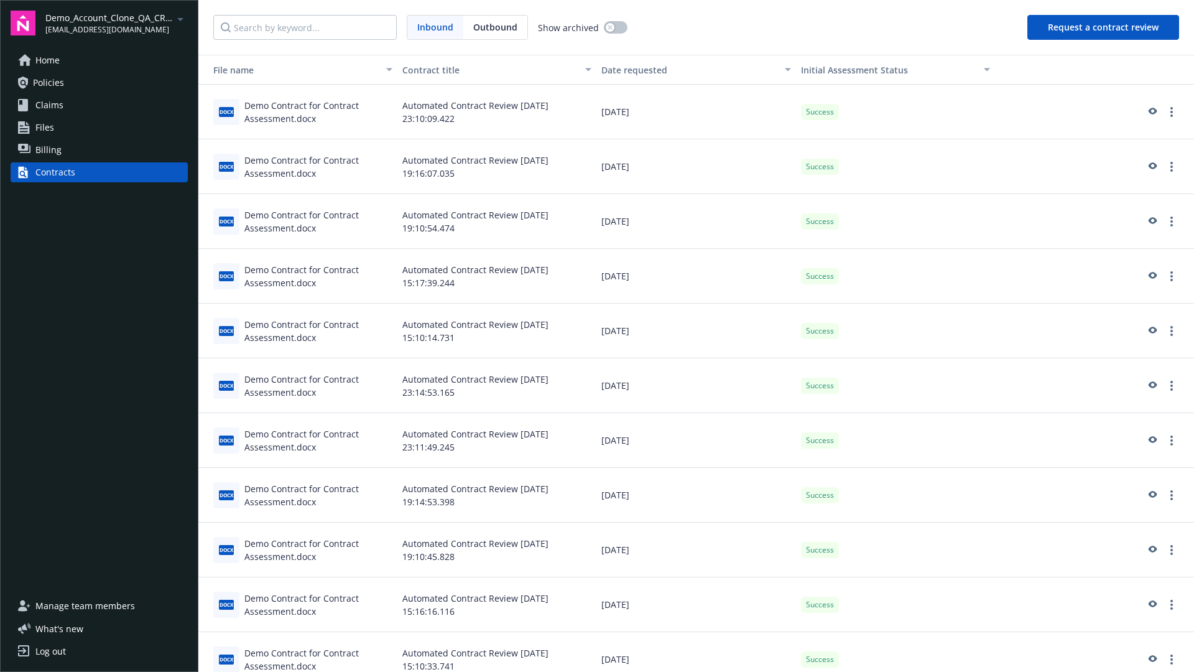  I want to click on a: Files, so click(99, 128).